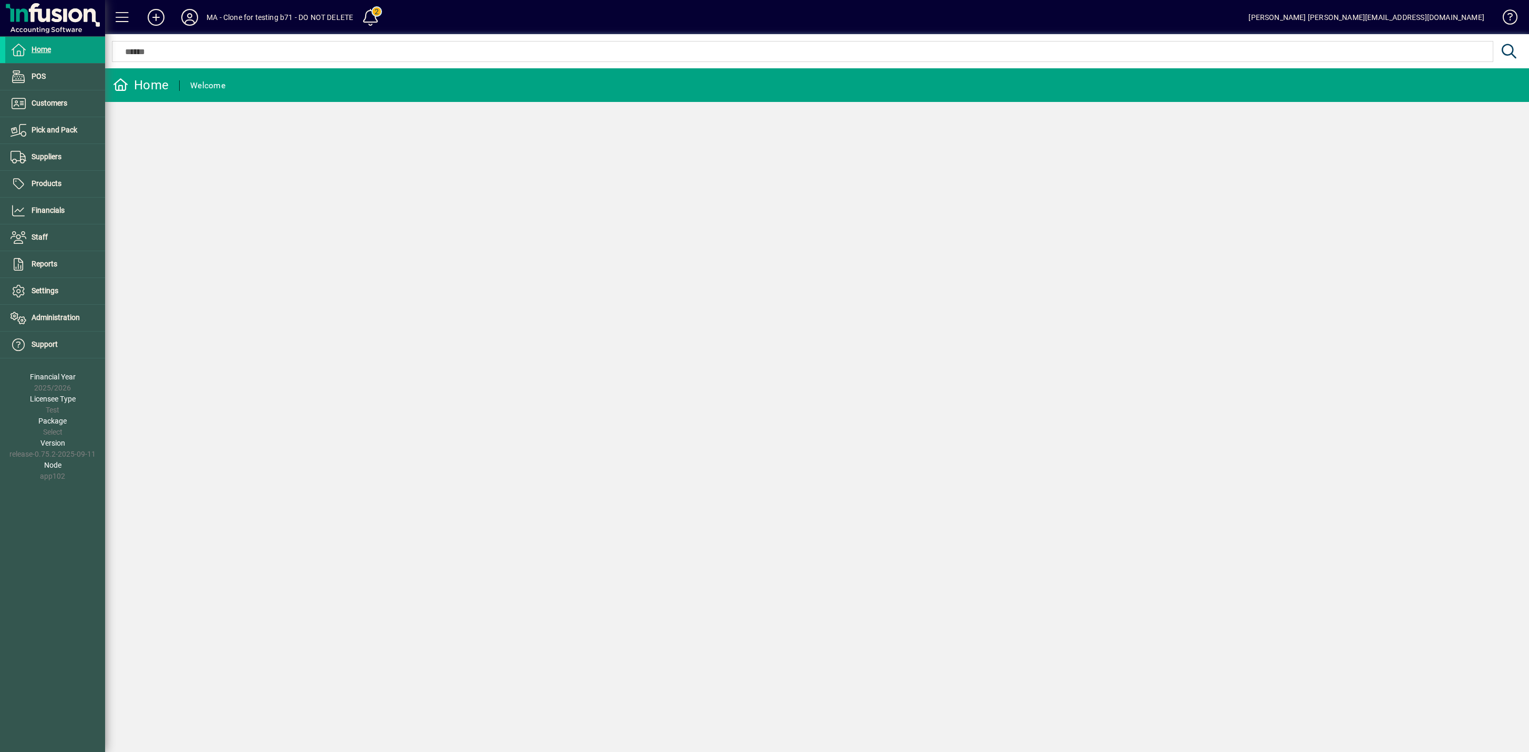  What do you see at coordinates (55, 157) in the screenshot?
I see `a: Suppliers` at bounding box center [55, 157].